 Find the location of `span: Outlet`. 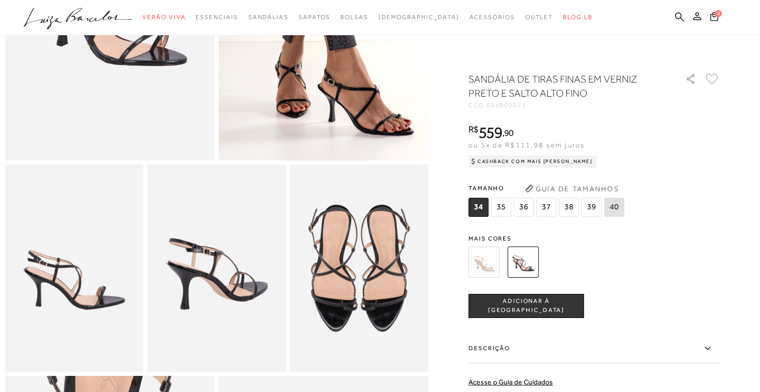

span: Outlet is located at coordinates (540, 17).